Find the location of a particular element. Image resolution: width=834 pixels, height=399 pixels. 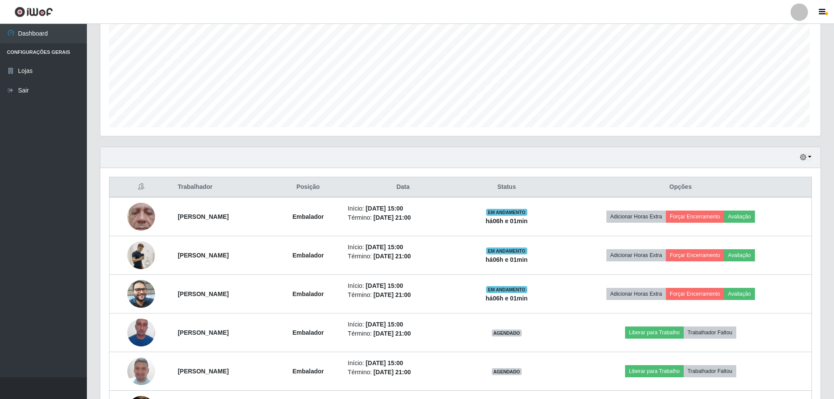

th: Data is located at coordinates (403, 187).